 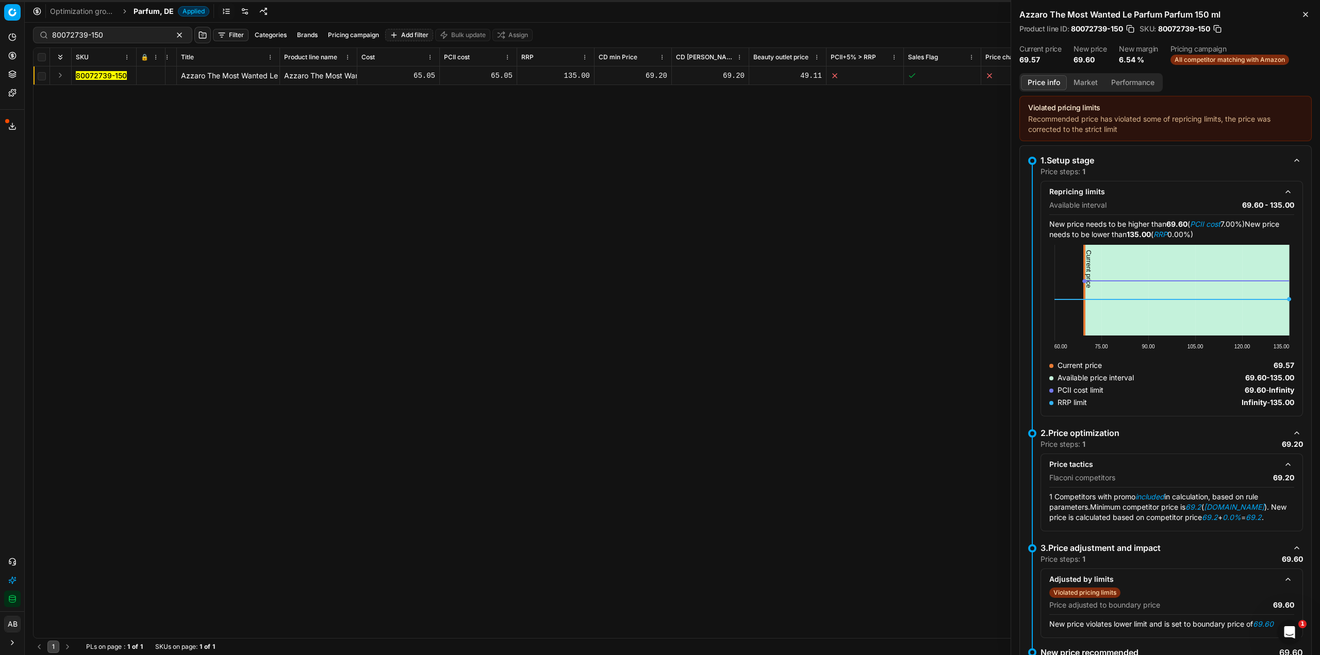 What do you see at coordinates (633, 76) in the screenshot?
I see `div: 69.20` at bounding box center [633, 76].